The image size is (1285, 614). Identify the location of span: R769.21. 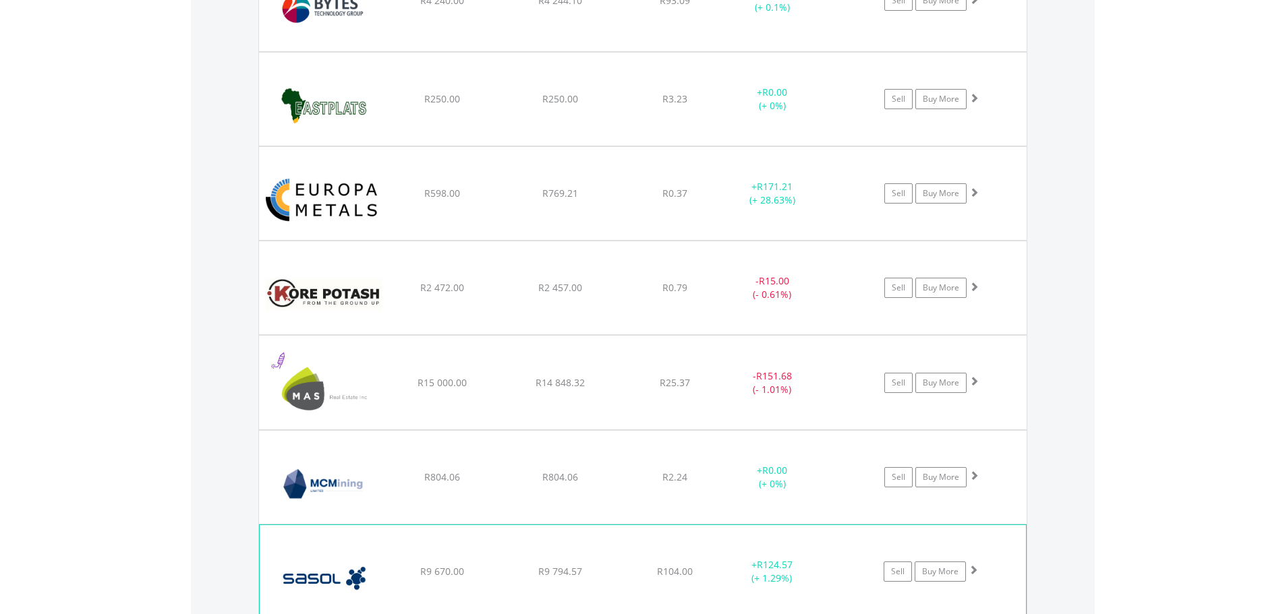
(560, 193).